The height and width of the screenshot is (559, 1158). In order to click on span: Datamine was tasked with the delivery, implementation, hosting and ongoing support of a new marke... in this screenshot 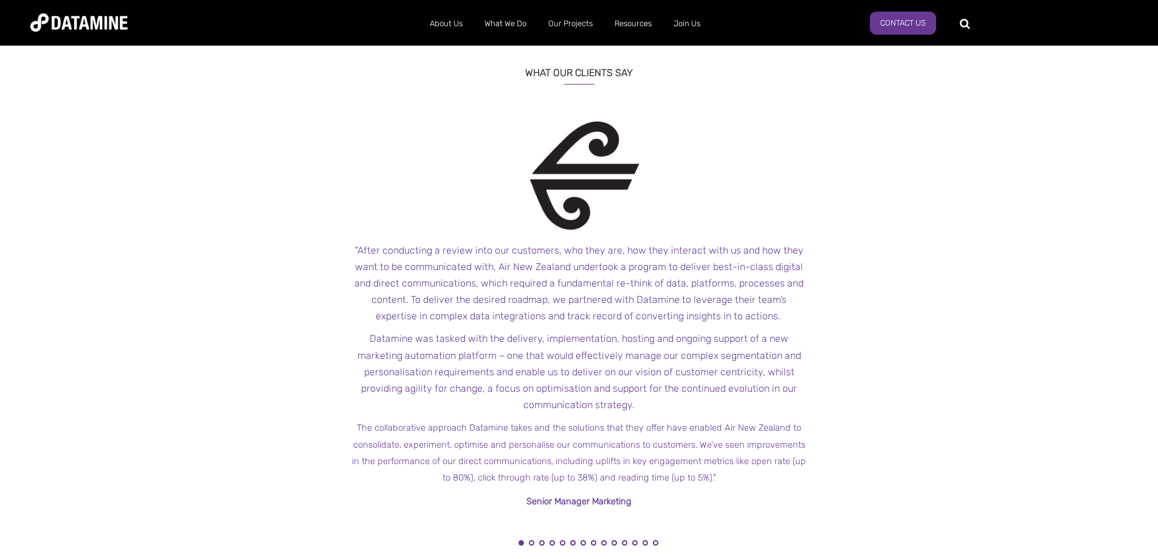, I will do `click(579, 371)`.